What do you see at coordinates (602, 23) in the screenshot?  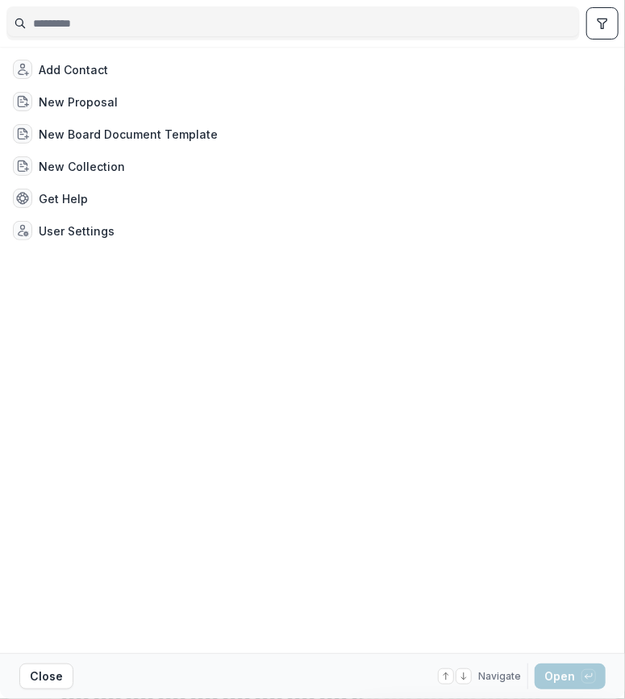 I see `button: toggle filters` at bounding box center [602, 23].